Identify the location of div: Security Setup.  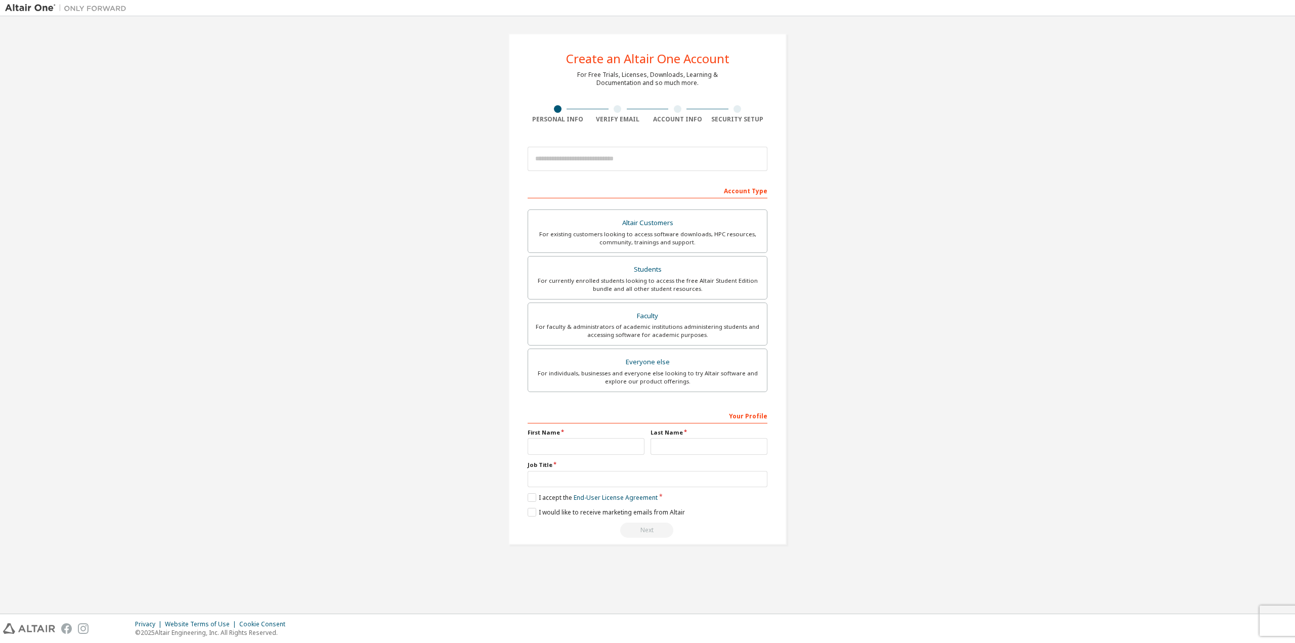
(737, 119).